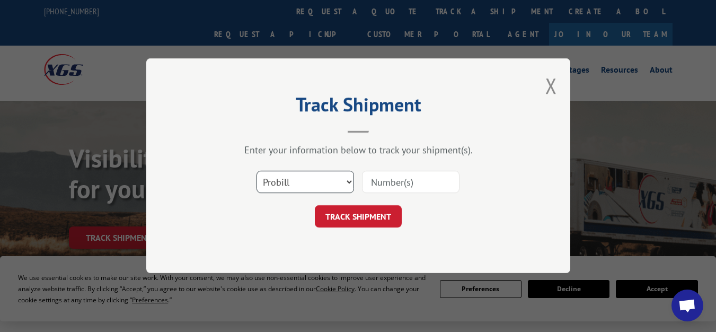  I want to click on div: Enter your information below to track your shipment(s)., so click(358, 150).